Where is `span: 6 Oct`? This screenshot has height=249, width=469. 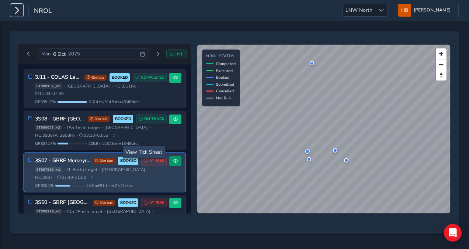 span: 6 Oct is located at coordinates (59, 54).